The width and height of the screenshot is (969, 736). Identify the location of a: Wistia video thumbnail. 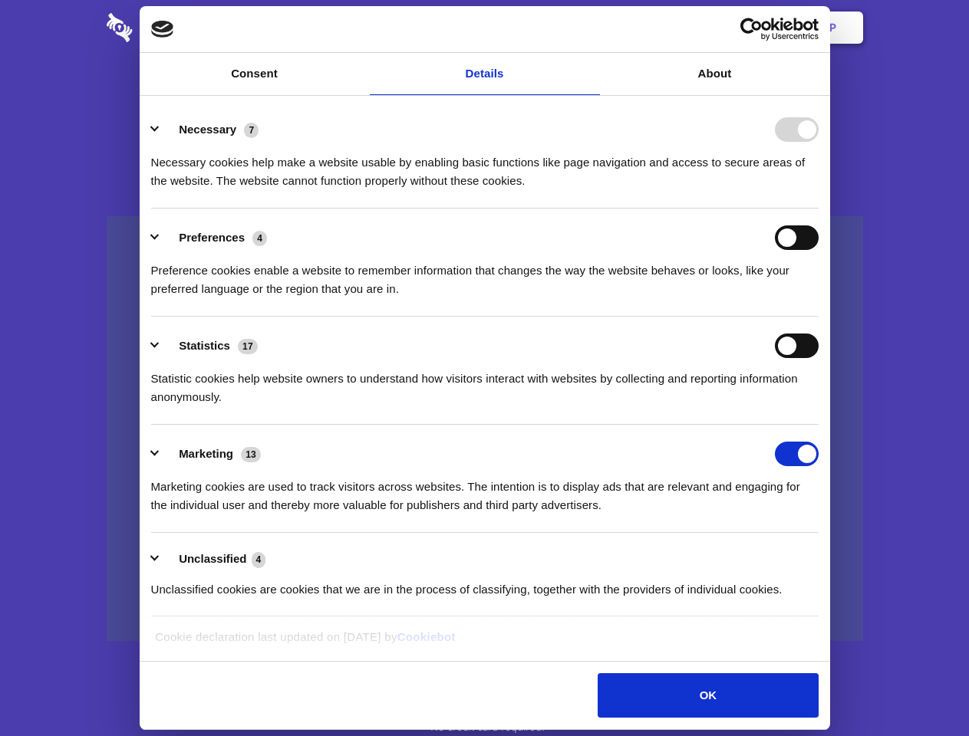
(485, 429).